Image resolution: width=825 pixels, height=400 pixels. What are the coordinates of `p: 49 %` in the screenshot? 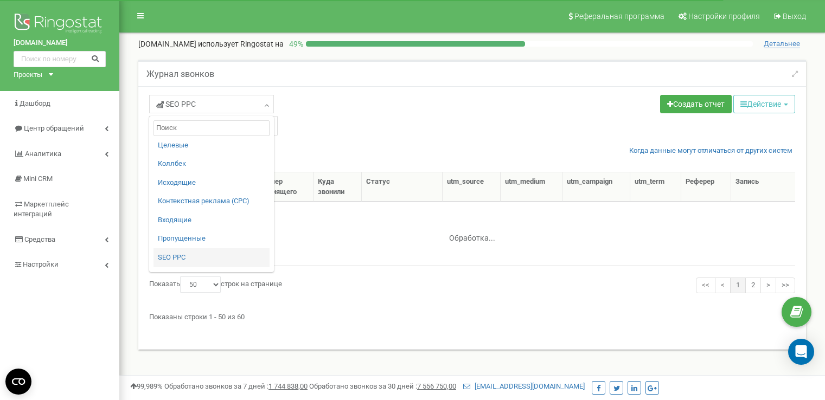 It's located at (295, 44).